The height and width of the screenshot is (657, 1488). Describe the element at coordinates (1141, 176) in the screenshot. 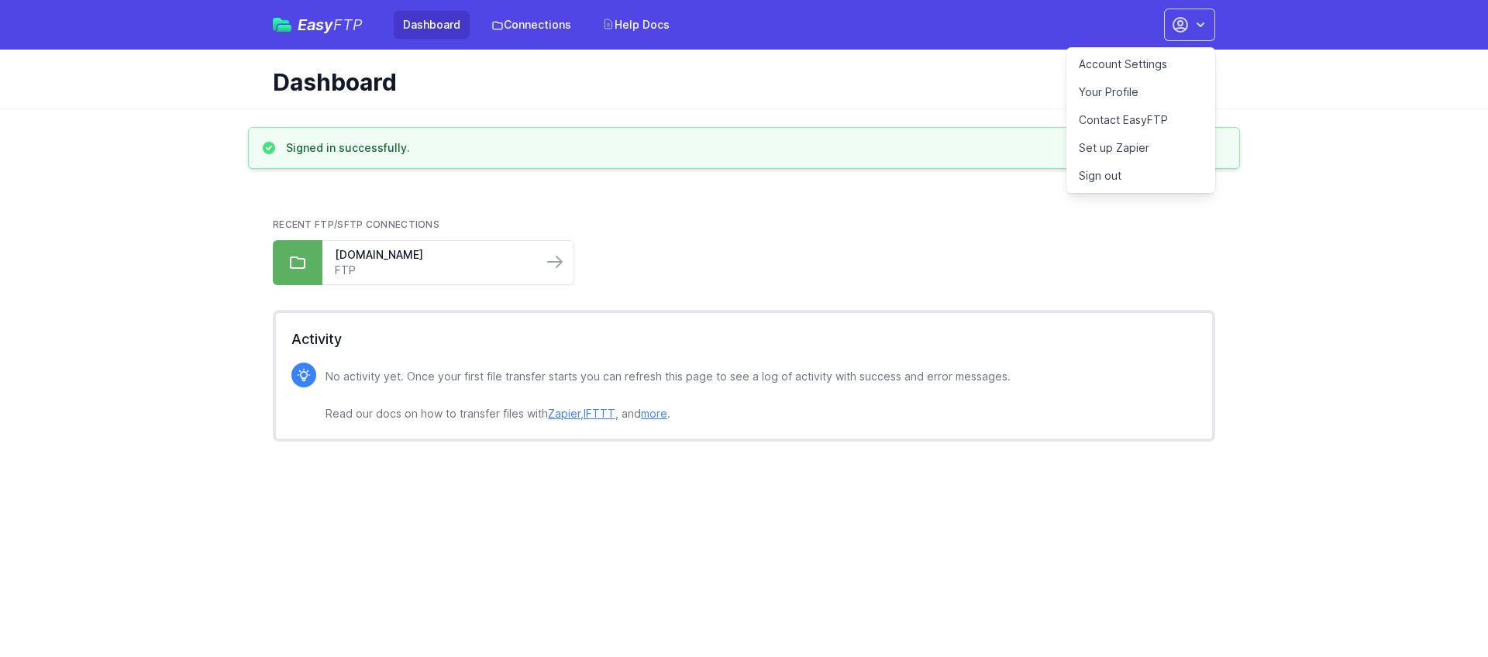

I see `a: Sign out` at that location.